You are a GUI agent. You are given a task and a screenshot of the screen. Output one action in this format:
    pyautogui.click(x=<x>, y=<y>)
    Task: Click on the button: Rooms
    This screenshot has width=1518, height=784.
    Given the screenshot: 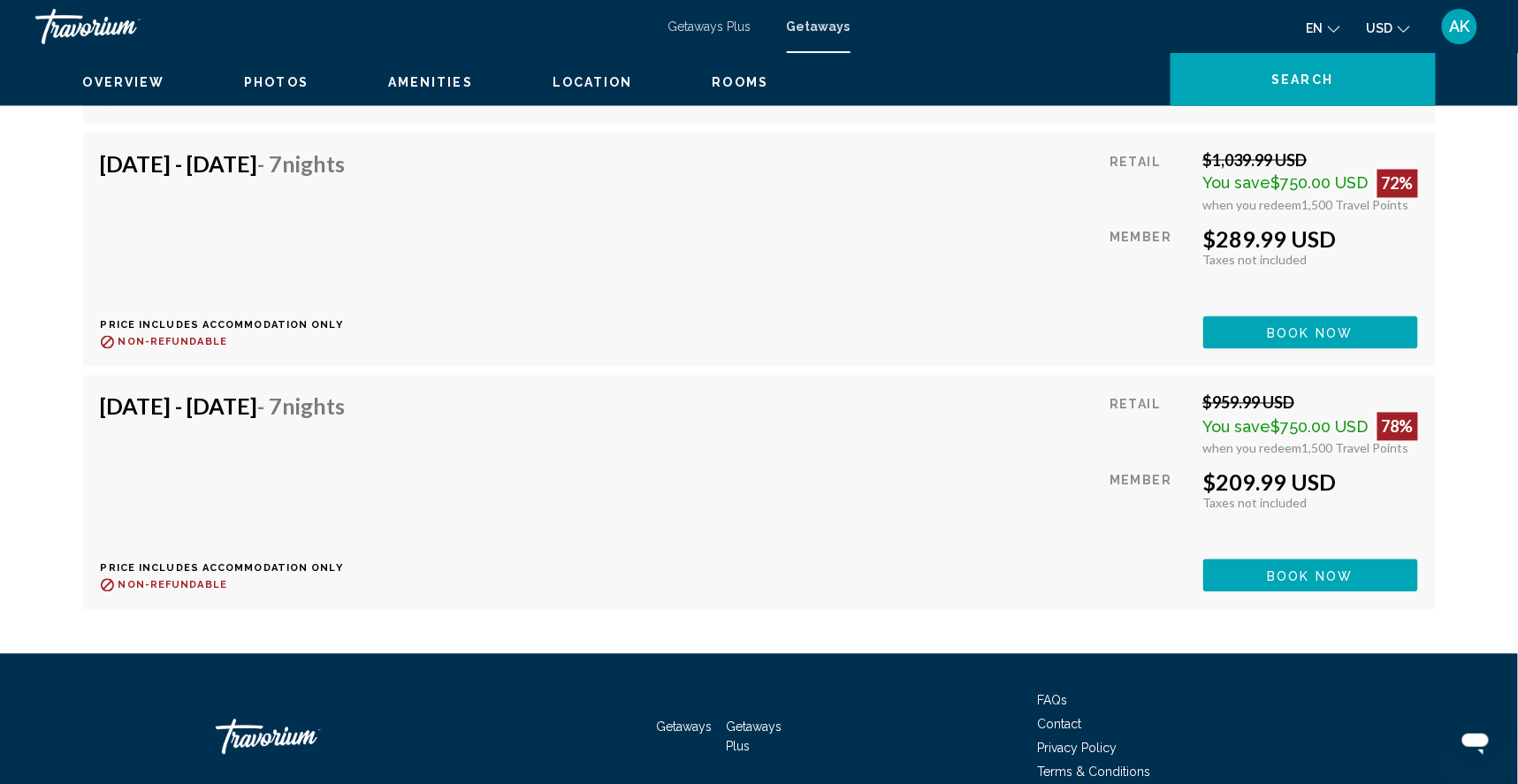 What is the action you would take?
    pyautogui.click(x=742, y=83)
    